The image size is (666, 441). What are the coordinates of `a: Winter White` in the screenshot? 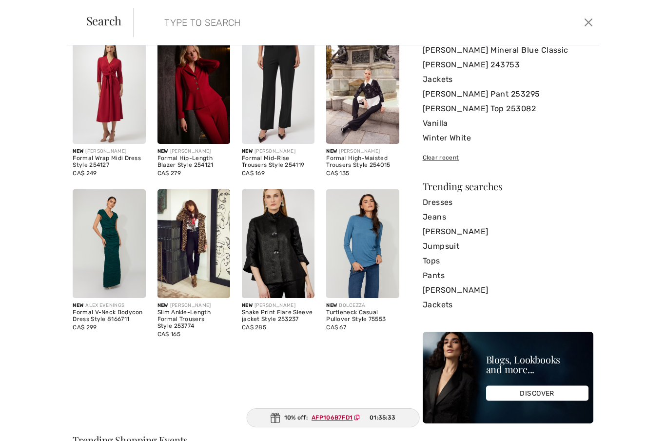 It's located at (508, 138).